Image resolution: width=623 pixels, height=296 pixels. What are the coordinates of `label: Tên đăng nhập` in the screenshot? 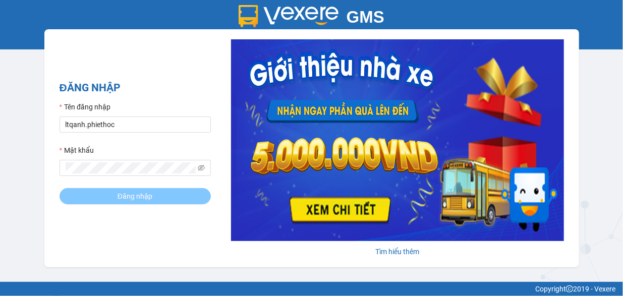 It's located at (85, 107).